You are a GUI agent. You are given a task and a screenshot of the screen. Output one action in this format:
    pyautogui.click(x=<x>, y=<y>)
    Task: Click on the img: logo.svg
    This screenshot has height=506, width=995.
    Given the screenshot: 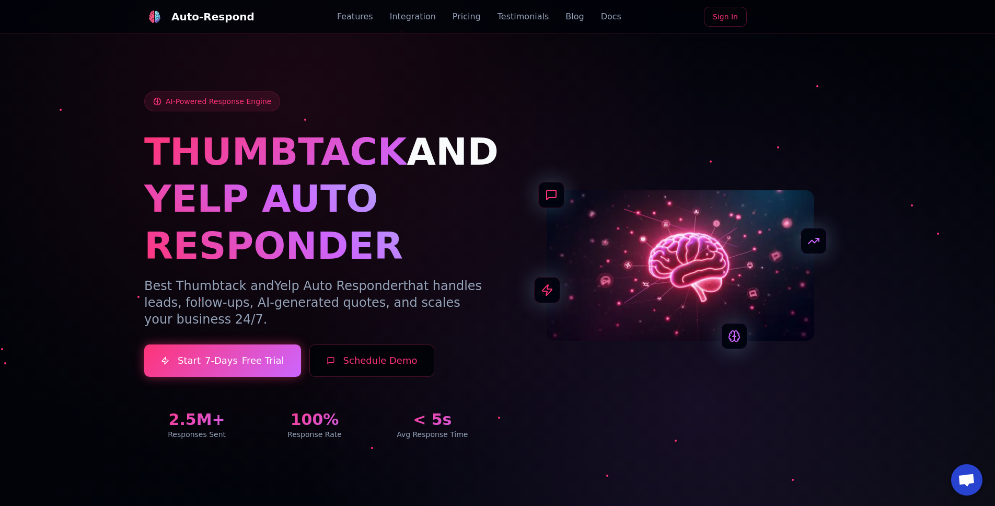 What is the action you would take?
    pyautogui.click(x=155, y=17)
    